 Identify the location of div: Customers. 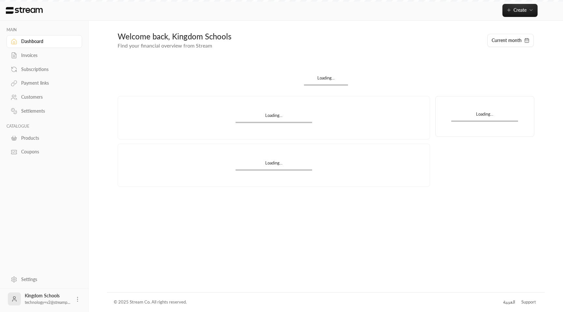
(48, 97).